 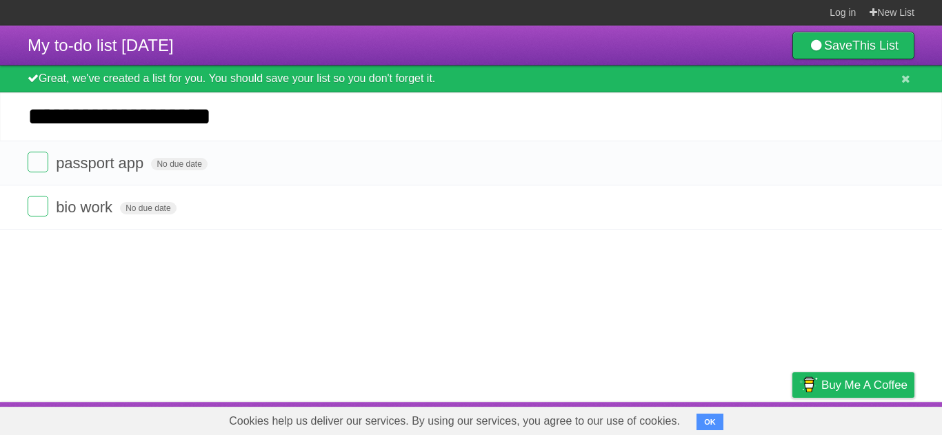 I want to click on span: Cookies help us deliver our services. By using our services, you agree to our use of cookies., so click(x=454, y=421).